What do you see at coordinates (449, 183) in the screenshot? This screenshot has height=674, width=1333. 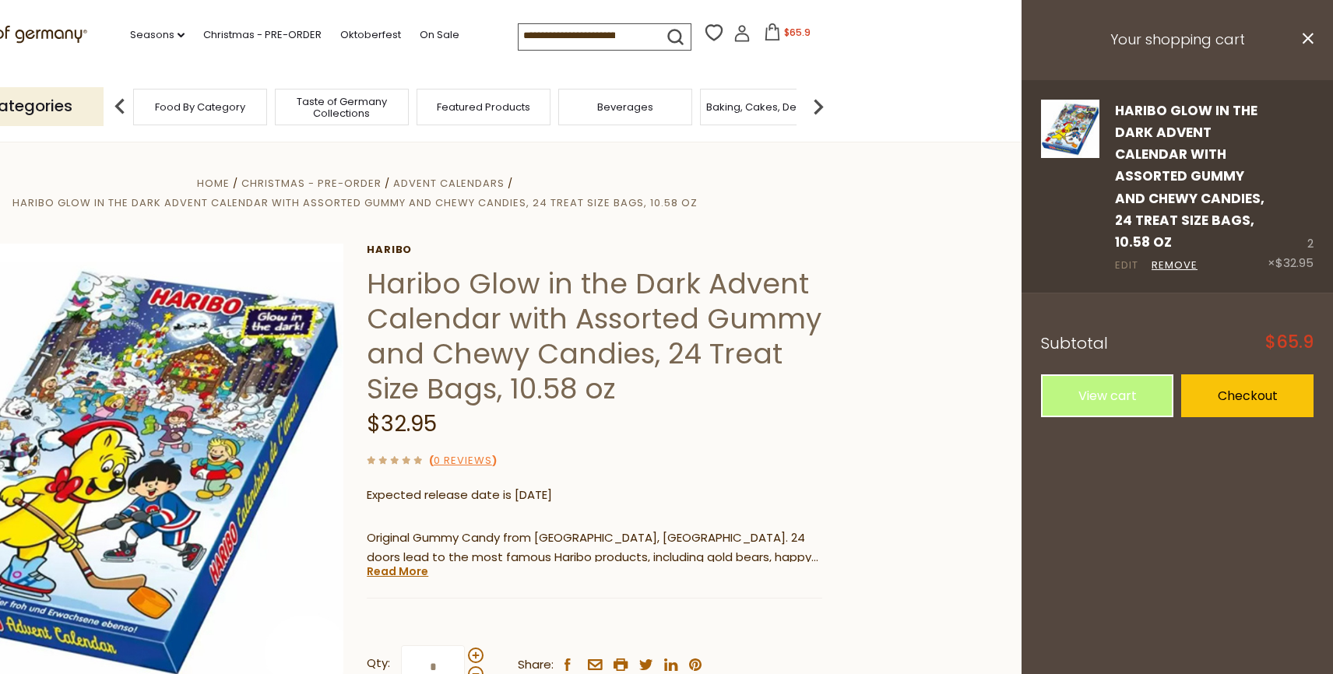 I see `a: Advent Calendars` at bounding box center [449, 183].